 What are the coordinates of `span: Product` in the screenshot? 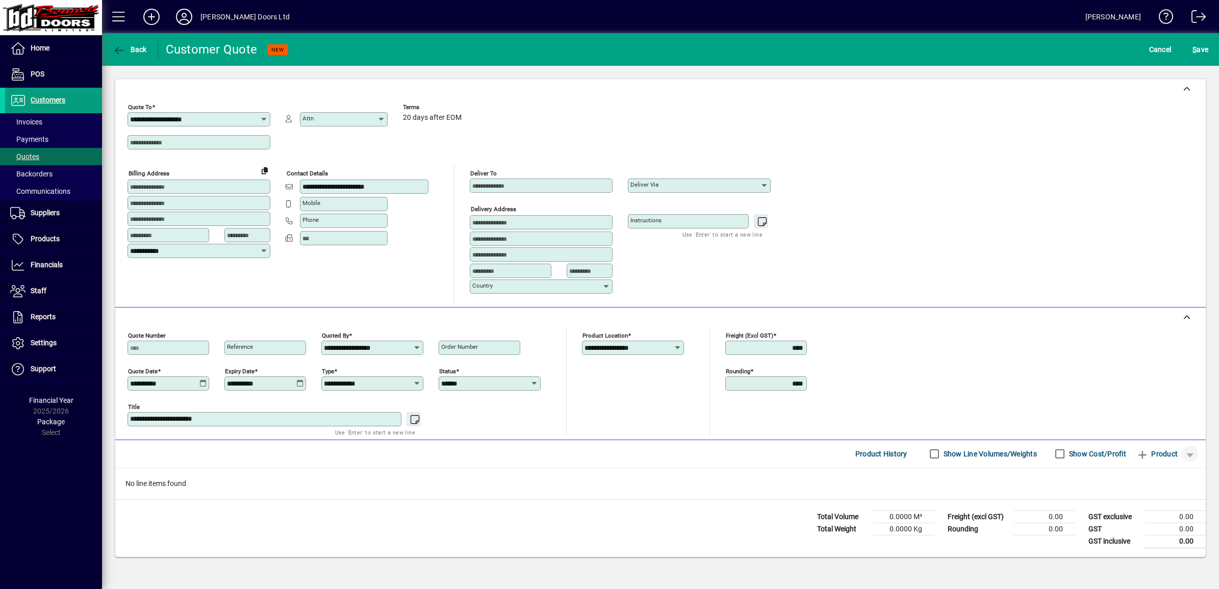 It's located at (1157, 454).